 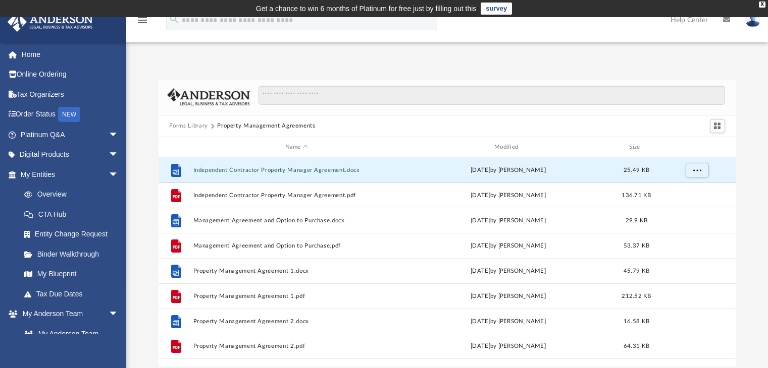 What do you see at coordinates (496, 9) in the screenshot?
I see `a: survey` at bounding box center [496, 9].